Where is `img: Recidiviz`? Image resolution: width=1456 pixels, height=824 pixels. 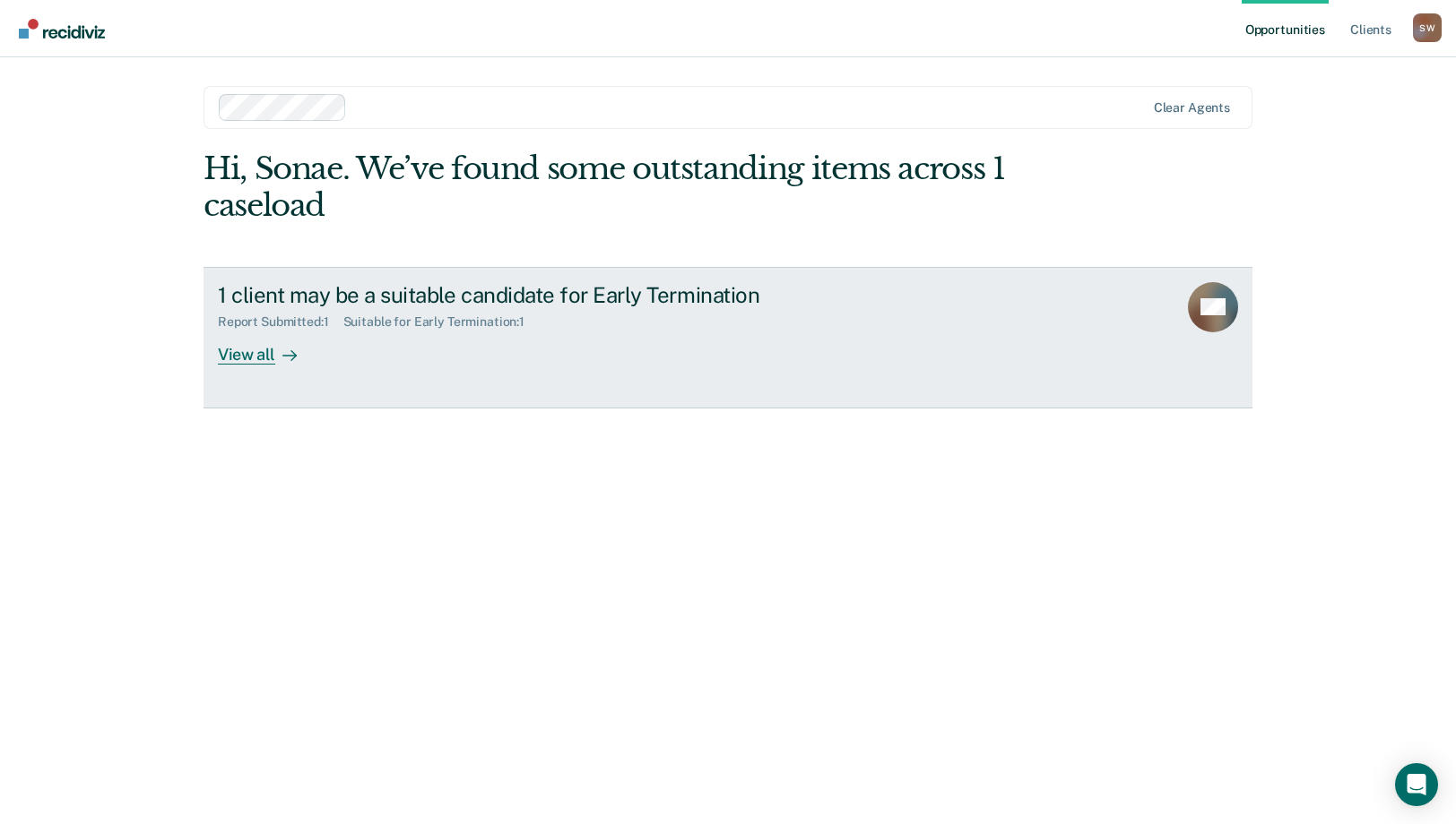
img: Recidiviz is located at coordinates (62, 29).